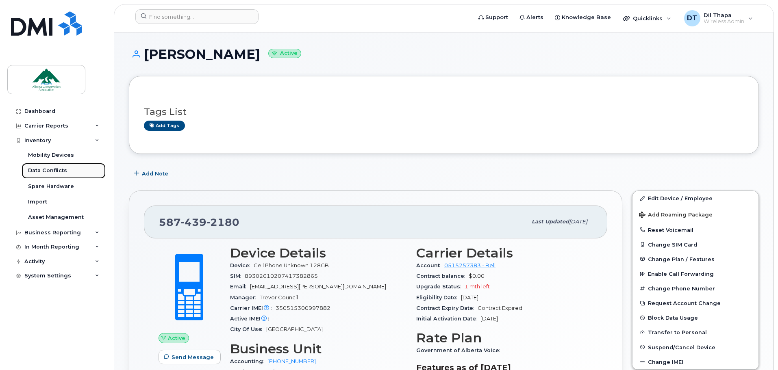 This screenshot has height=370, width=778. What do you see at coordinates (470, 265) in the screenshot?
I see `a: 0515257383 - Bell` at bounding box center [470, 265].